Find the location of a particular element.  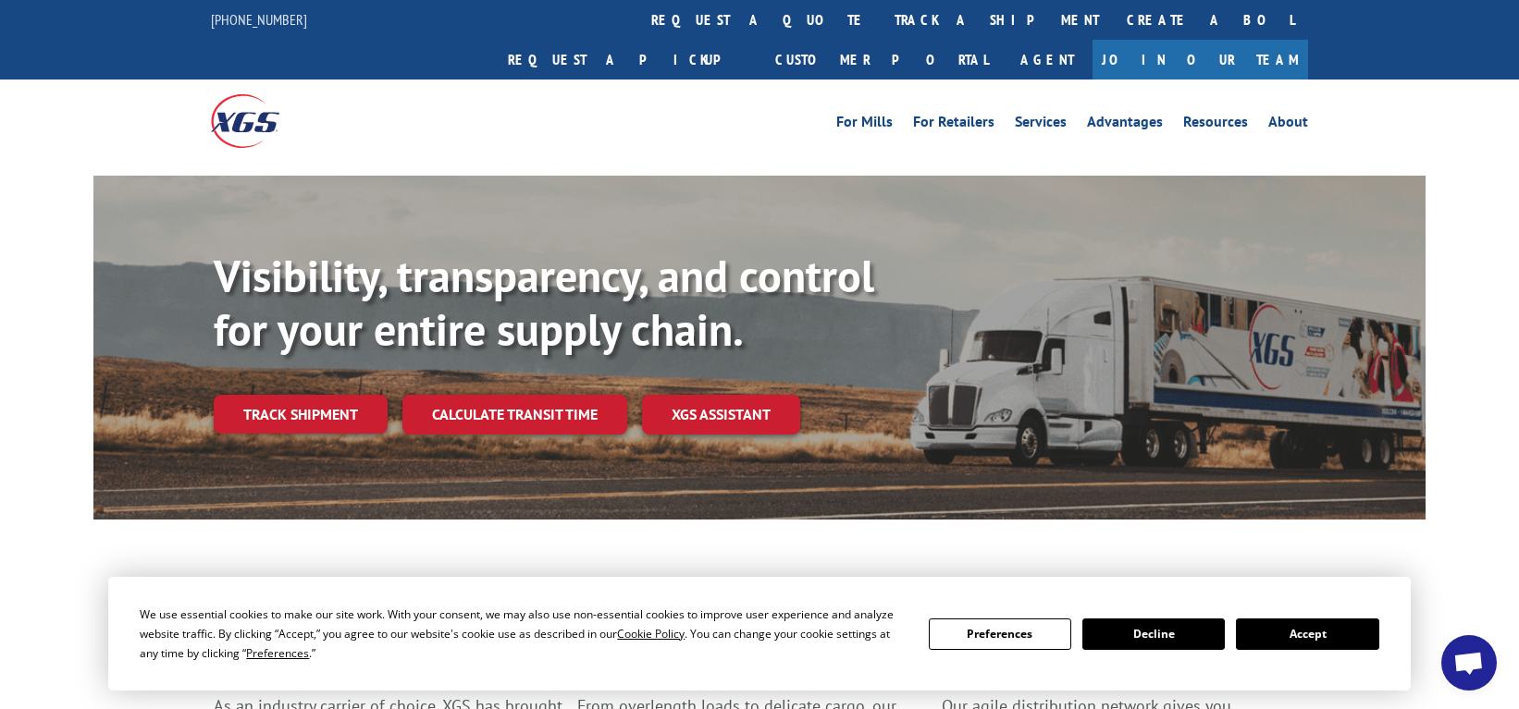

button: Preferences is located at coordinates (1000, 634).